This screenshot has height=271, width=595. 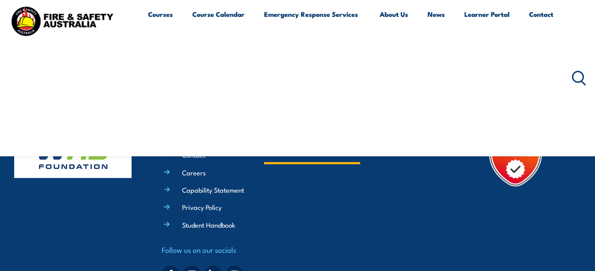 What do you see at coordinates (218, 78) in the screenshot?
I see `a: Course Calendar` at bounding box center [218, 78].